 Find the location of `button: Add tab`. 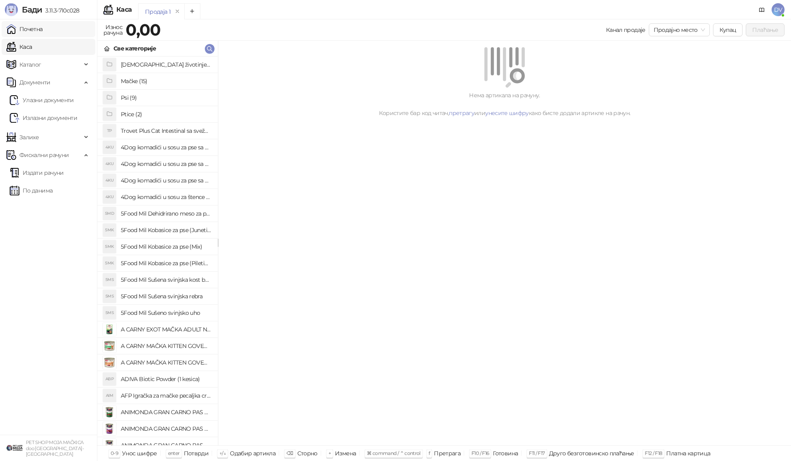

button: Add tab is located at coordinates (192, 11).